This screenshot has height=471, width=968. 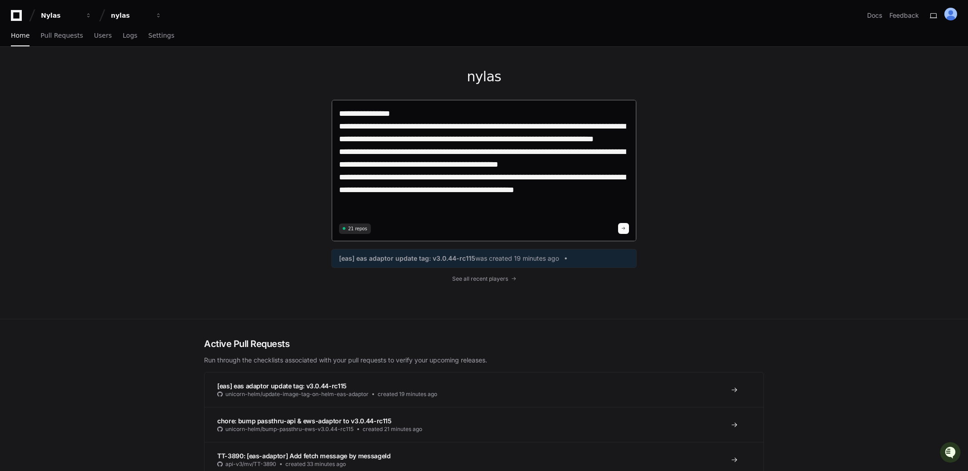 What do you see at coordinates (160, 76) in the screenshot?
I see `button: Start new chat` at bounding box center [160, 76].